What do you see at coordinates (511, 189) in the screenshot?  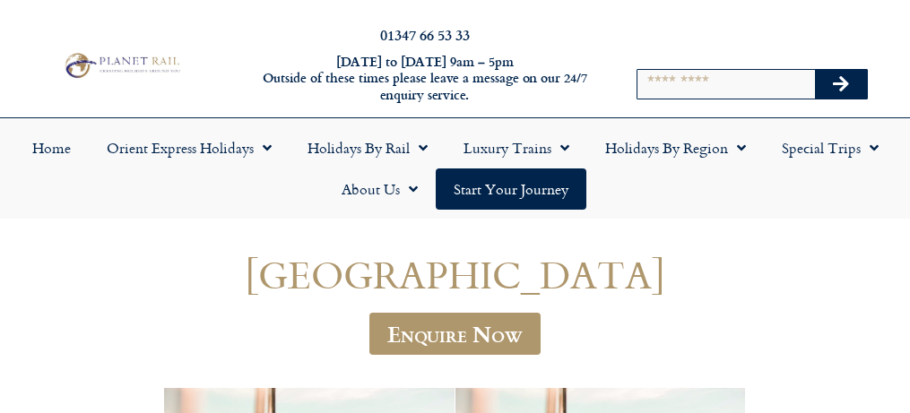 I see `a: Start your Journey` at bounding box center [511, 189].